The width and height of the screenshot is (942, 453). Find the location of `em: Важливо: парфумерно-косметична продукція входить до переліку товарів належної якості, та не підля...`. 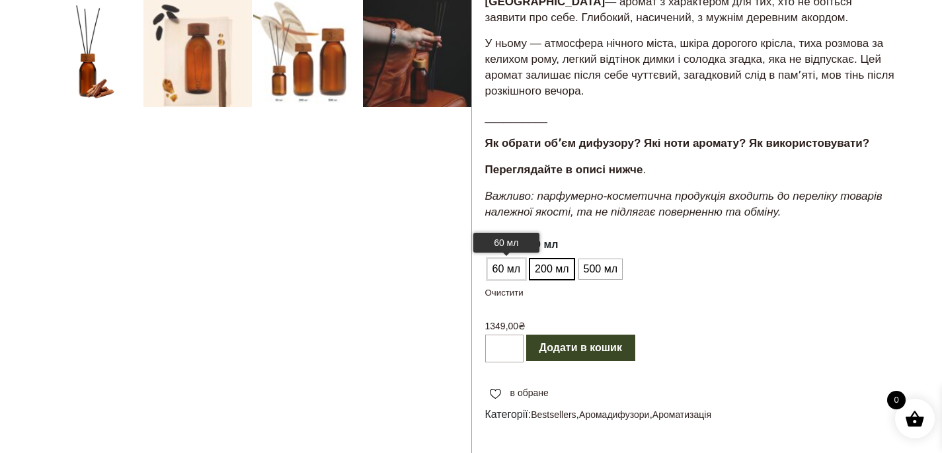

em: Важливо: парфумерно-косметична продукція входить до переліку товарів належної якості, та не підля... is located at coordinates (683, 204).